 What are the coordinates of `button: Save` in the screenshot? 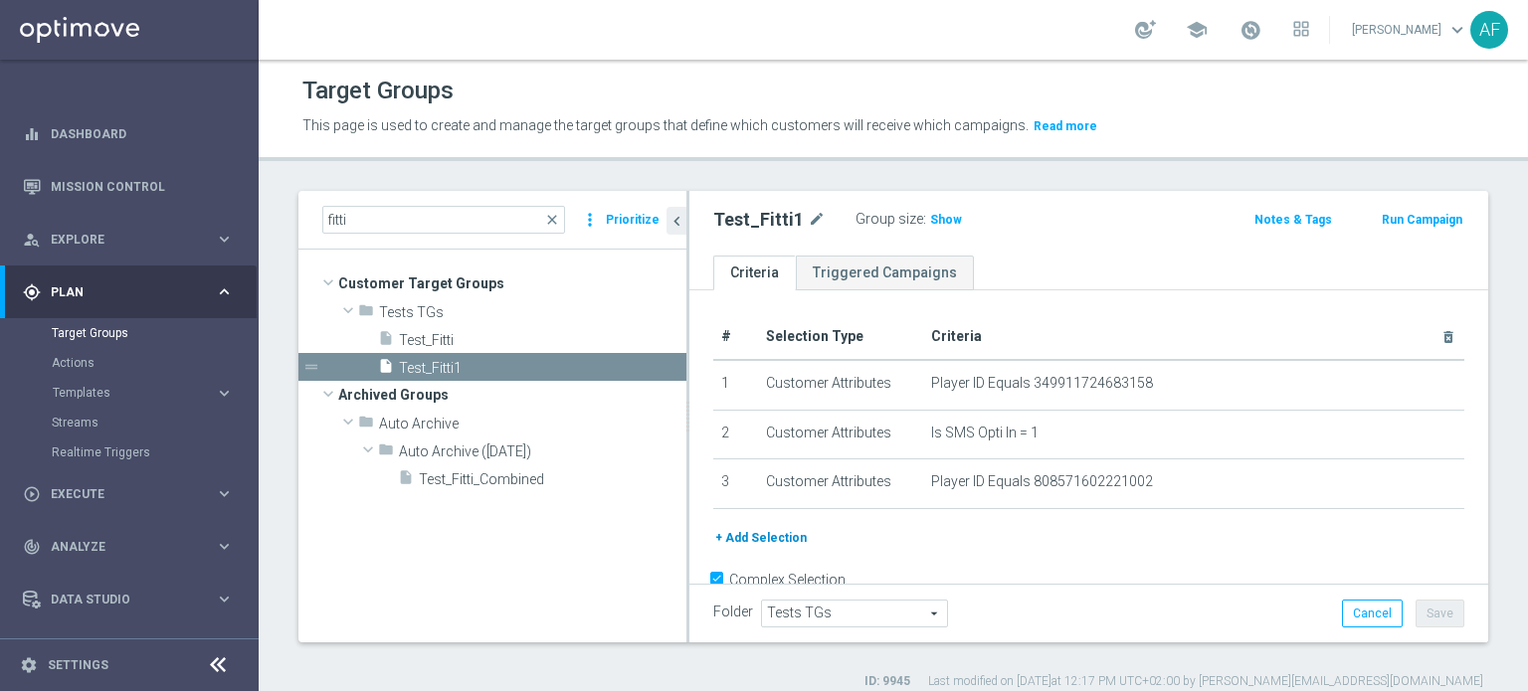 It's located at (1439, 614).